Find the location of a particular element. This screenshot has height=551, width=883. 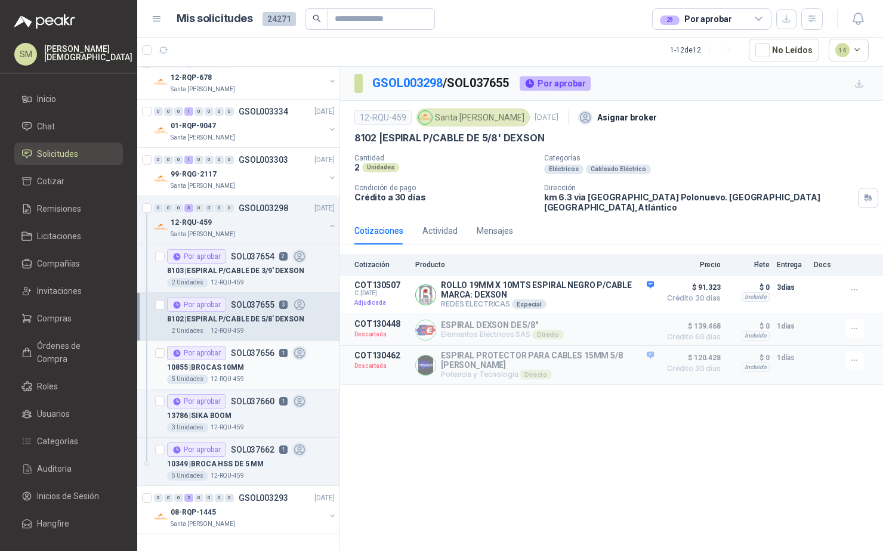

a: Inicios de Sesión is located at coordinates (69, 496).